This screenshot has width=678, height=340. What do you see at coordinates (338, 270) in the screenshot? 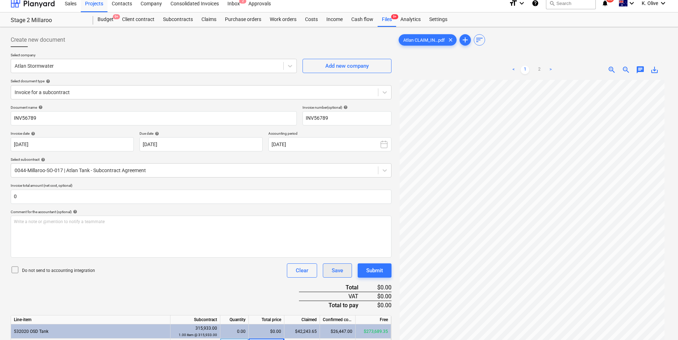
I see `button: Save` at bounding box center [338, 270].